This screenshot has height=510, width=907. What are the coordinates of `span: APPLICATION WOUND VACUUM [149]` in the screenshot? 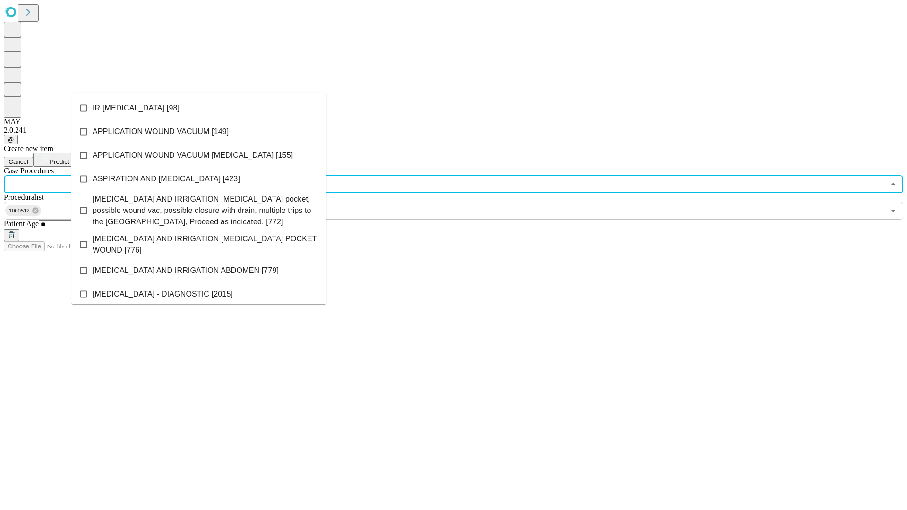 It's located at (161, 132).